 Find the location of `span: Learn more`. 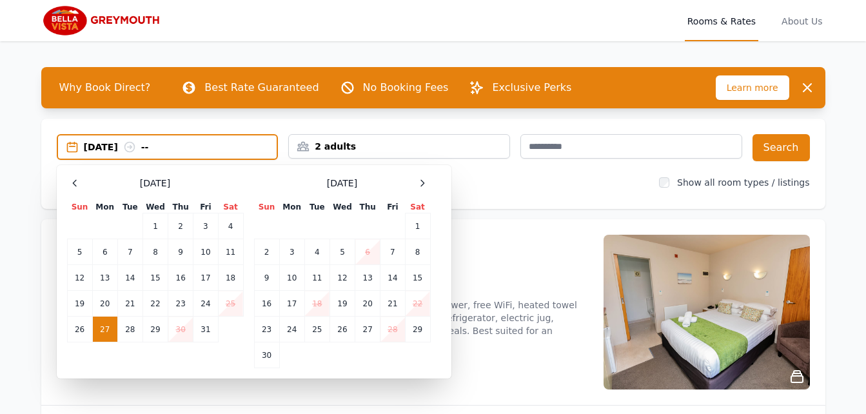

span: Learn more is located at coordinates (752, 88).